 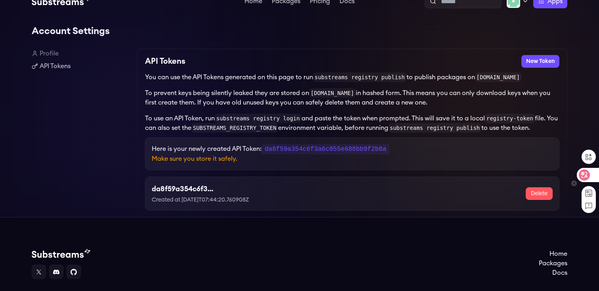 What do you see at coordinates (553, 264) in the screenshot?
I see `a: Packages` at bounding box center [553, 264].